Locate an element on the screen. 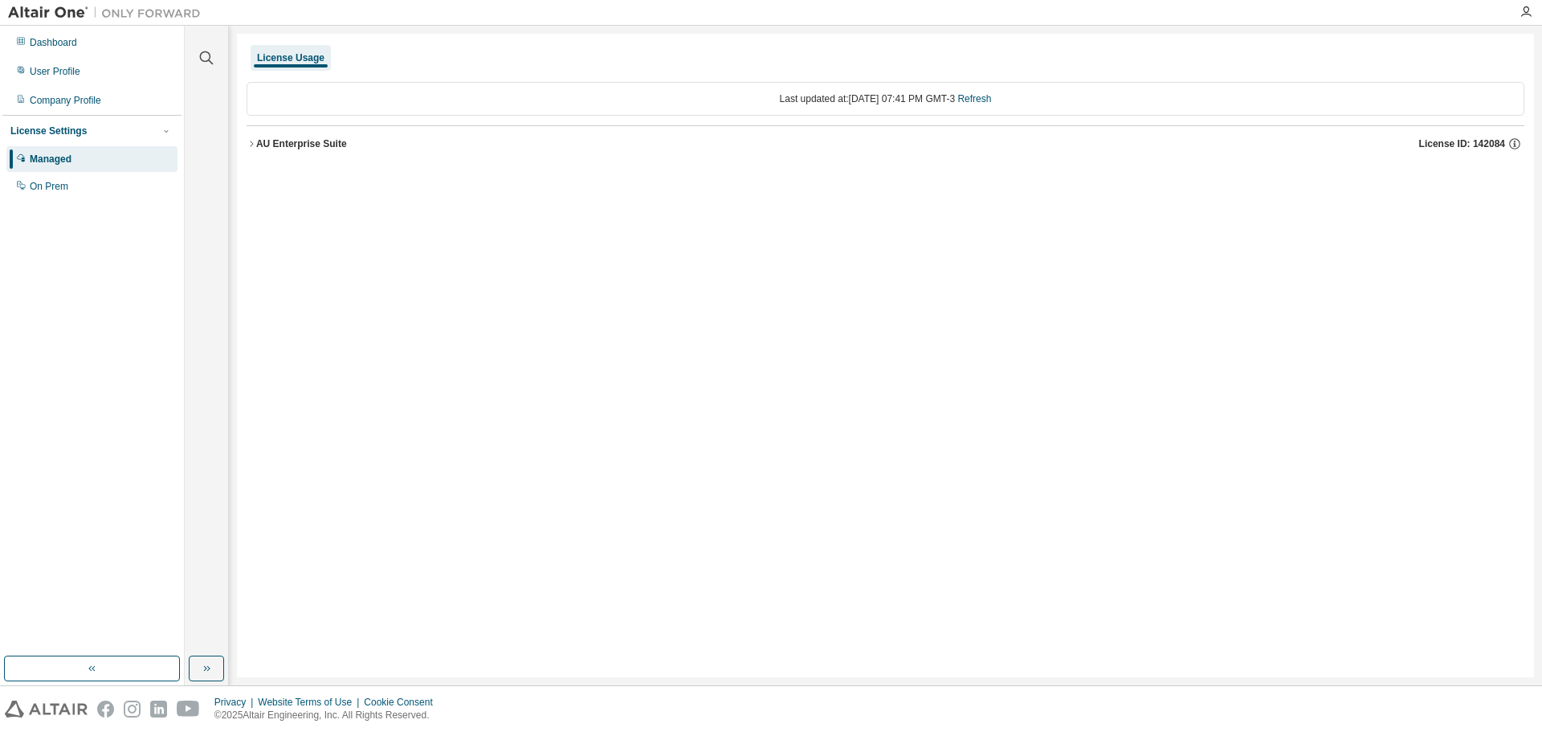  img: instagram.svg is located at coordinates (132, 708).